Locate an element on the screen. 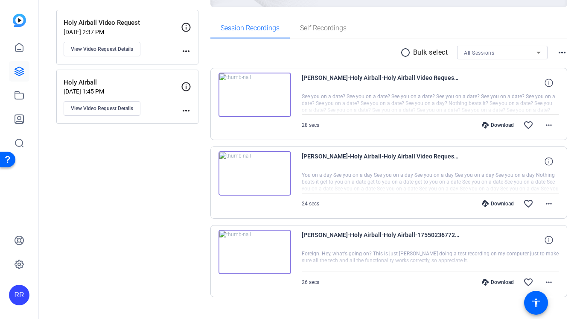 The height and width of the screenshot is (319, 580). span: 24 secs is located at coordinates (310, 204).